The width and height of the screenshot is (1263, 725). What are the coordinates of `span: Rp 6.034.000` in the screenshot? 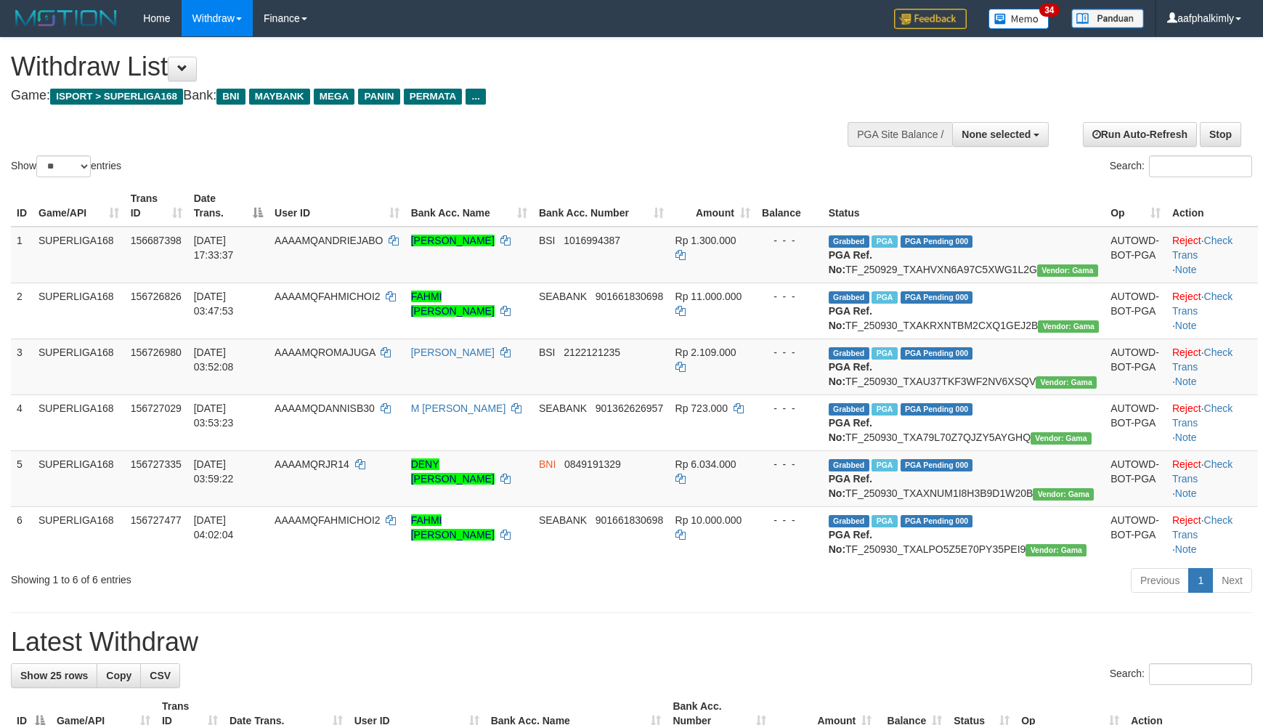 It's located at (706, 464).